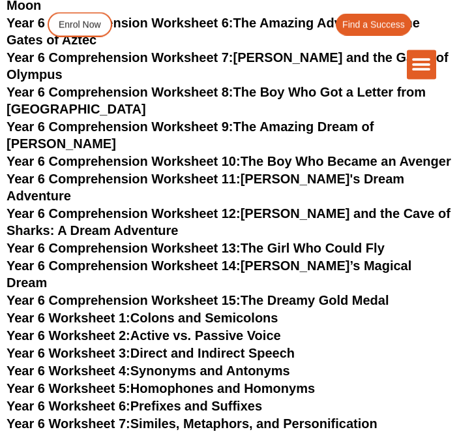  I want to click on span: Year 6 Worksheet 1:, so click(68, 318).